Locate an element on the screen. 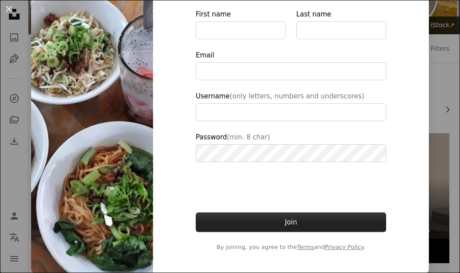  span: (min. 8 char) is located at coordinates (248, 137).